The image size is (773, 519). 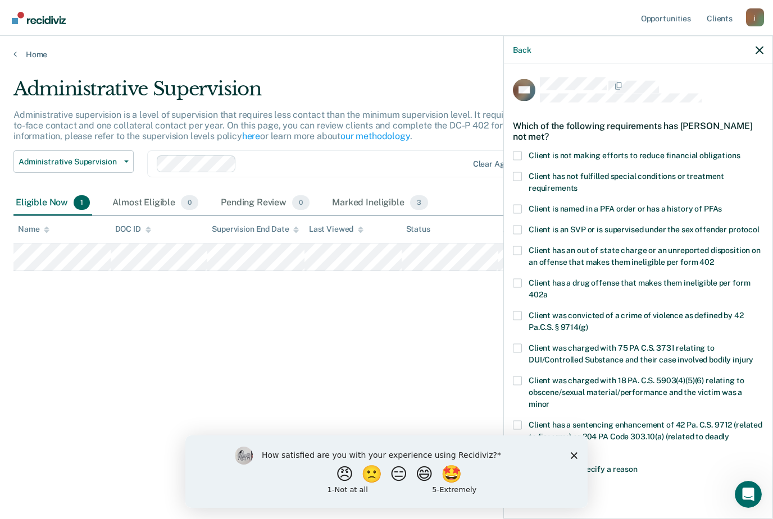 What do you see at coordinates (160, 39) in the screenshot?
I see `button: 1` at bounding box center [160, 39].